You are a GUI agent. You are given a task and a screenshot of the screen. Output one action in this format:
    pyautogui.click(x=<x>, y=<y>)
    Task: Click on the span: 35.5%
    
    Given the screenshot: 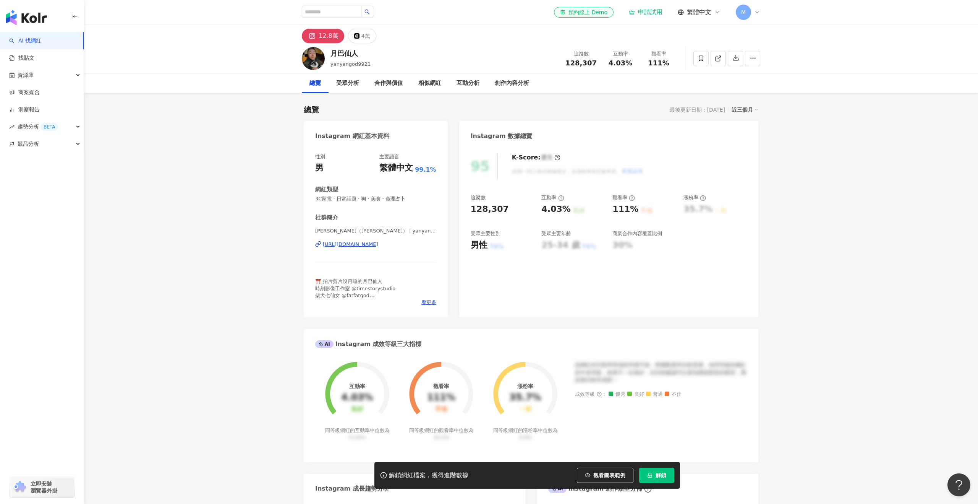 What is the action you would take?
    pyautogui.click(x=441, y=437)
    